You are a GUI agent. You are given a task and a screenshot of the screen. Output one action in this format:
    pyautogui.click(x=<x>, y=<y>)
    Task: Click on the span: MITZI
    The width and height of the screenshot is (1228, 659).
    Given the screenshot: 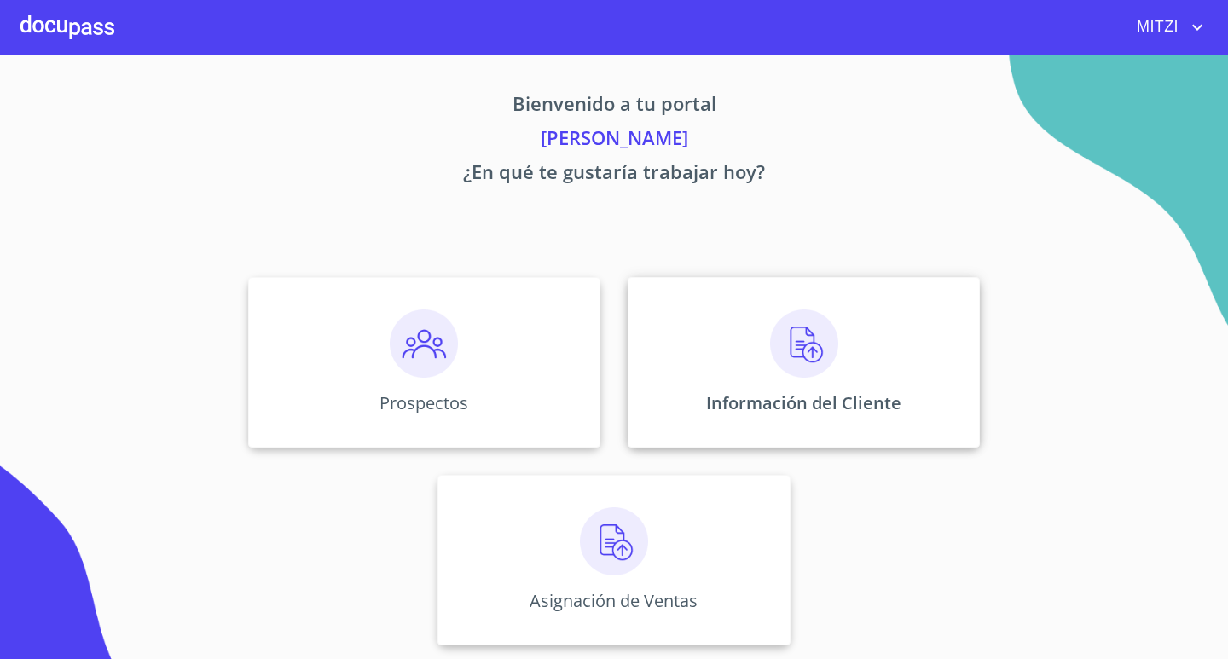 What is the action you would take?
    pyautogui.click(x=1156, y=27)
    